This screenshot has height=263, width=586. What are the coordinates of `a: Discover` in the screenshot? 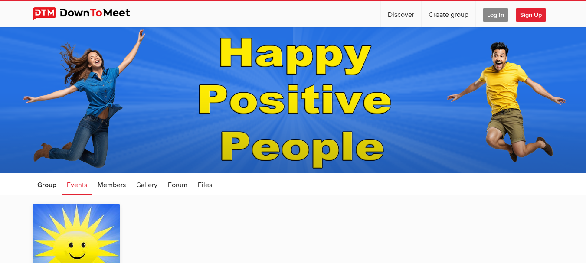 It's located at (401, 14).